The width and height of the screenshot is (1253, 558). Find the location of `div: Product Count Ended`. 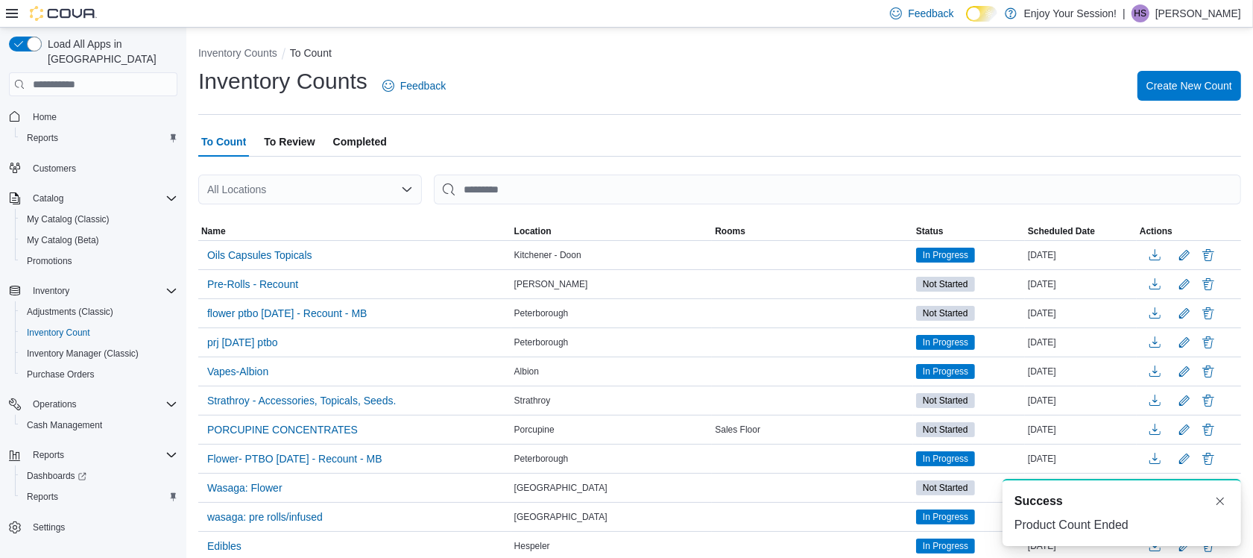

div: Product Count Ended is located at coordinates (1122, 525).